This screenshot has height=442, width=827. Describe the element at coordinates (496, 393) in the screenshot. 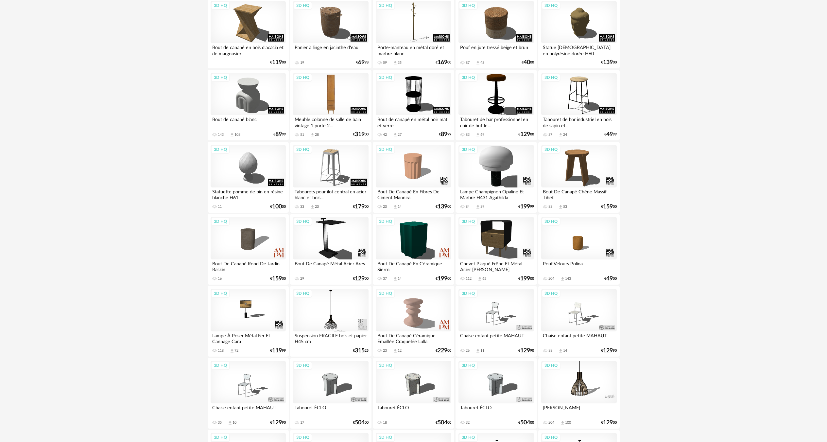

I see `a: 3D HQ Tabouret ÉCLO 32 €50400` at that location.